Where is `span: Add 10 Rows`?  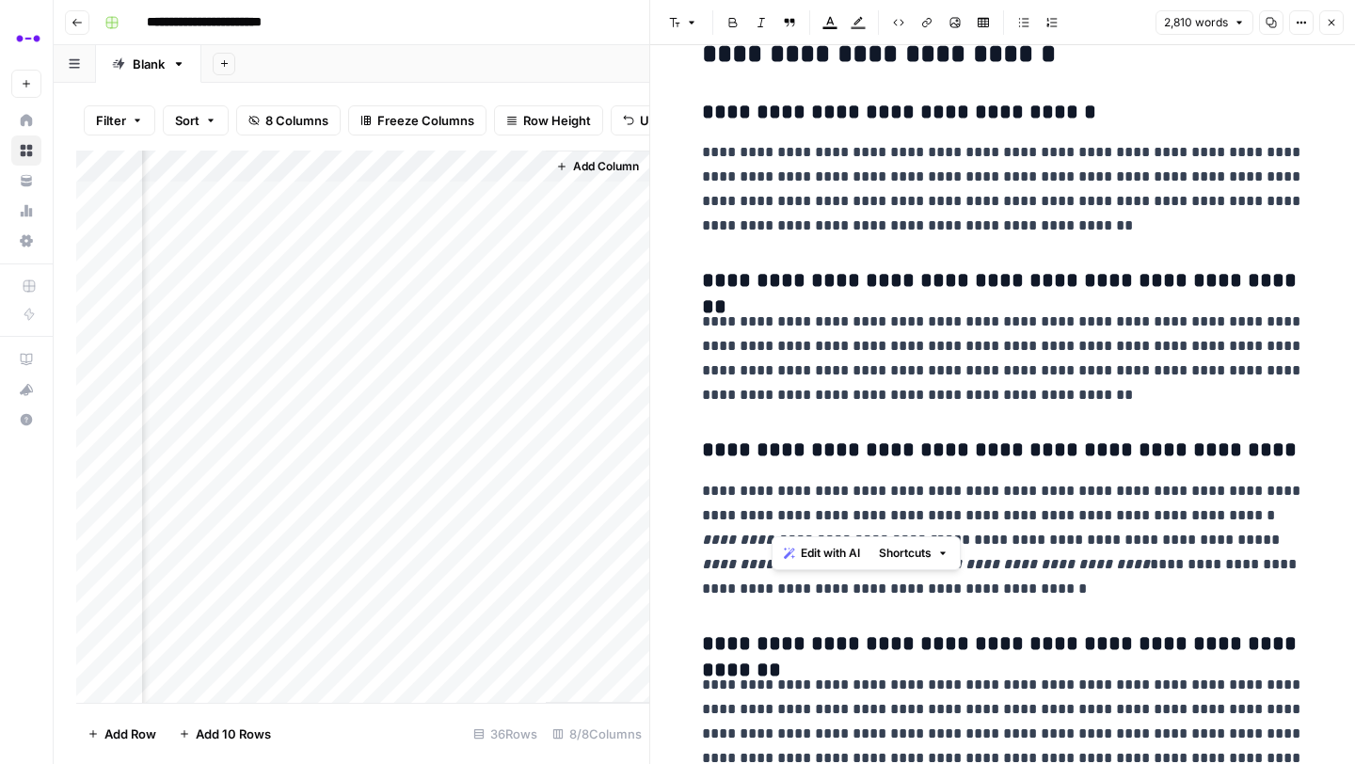 span: Add 10 Rows is located at coordinates (233, 734).